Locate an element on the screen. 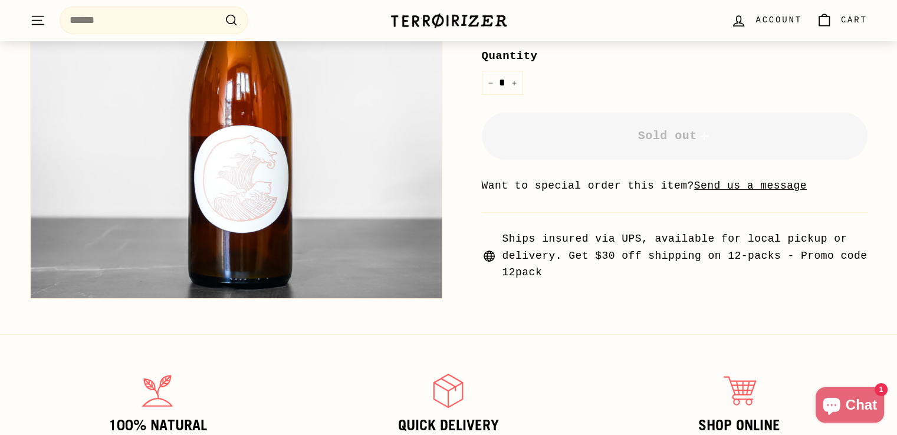 This screenshot has width=897, height=435. h3: Quick delivery is located at coordinates (448, 426).